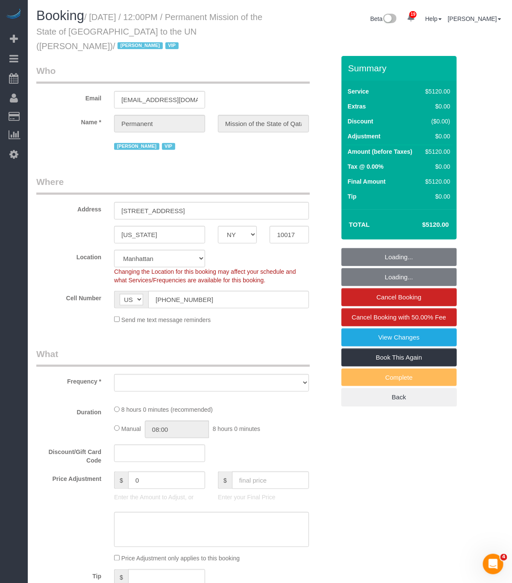 The image size is (512, 583). I want to click on legend: Who, so click(173, 74).